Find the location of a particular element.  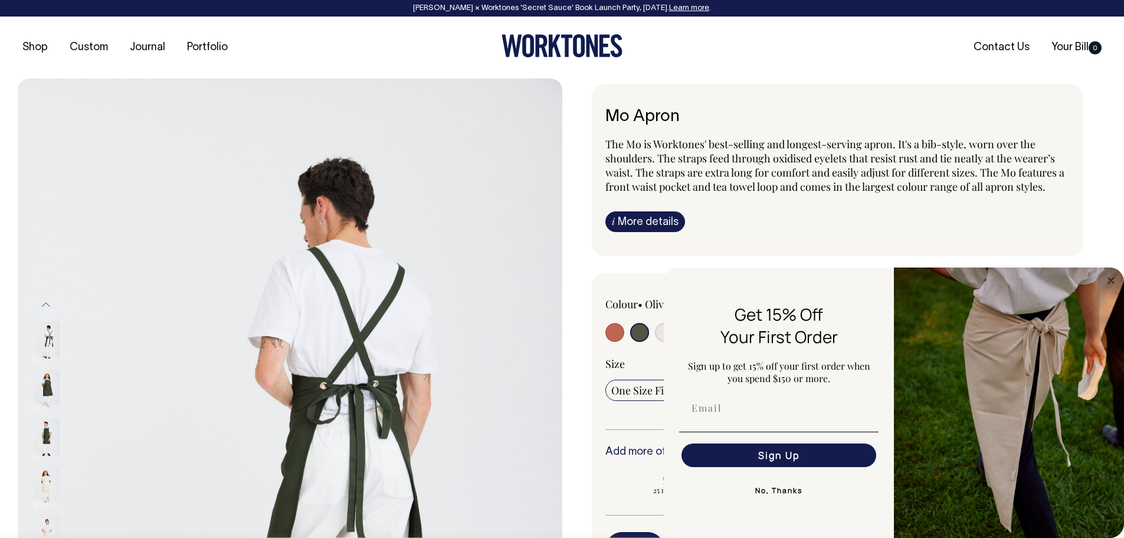

div: FLYOUT Form is located at coordinates (894, 402).